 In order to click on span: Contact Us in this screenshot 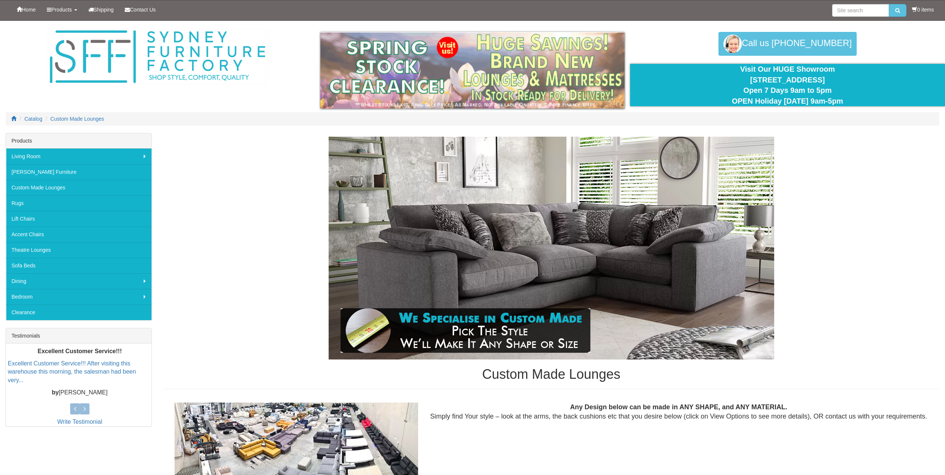, I will do `click(143, 10)`.